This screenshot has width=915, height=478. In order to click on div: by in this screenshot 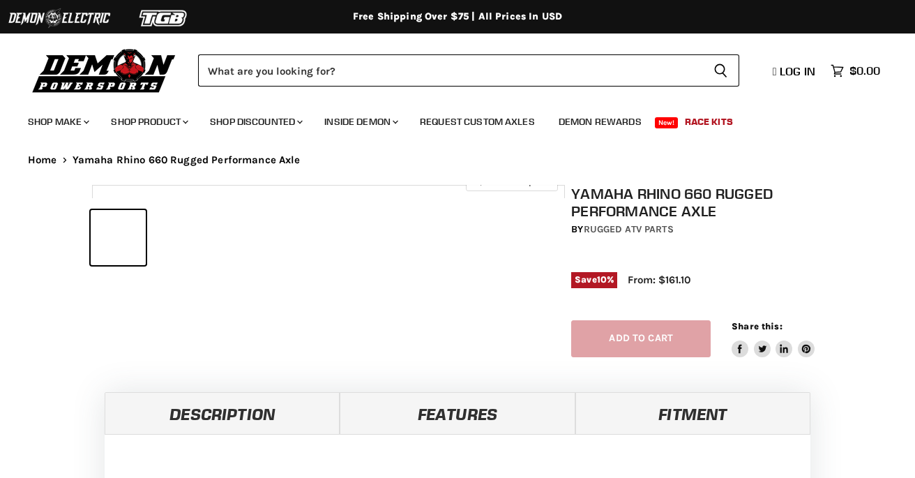, I will do `click(700, 229)`.